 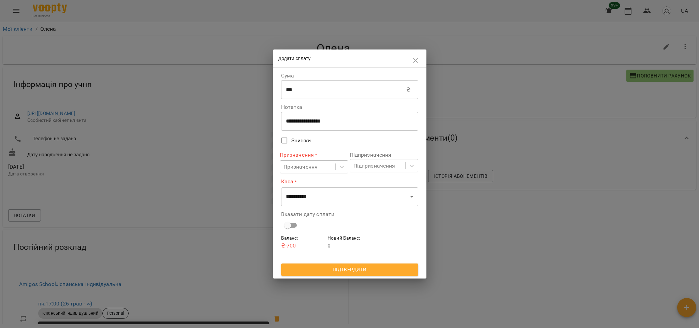 What do you see at coordinates (295, 58) in the screenshot?
I see `span: Додати сплату` at bounding box center [295, 58].